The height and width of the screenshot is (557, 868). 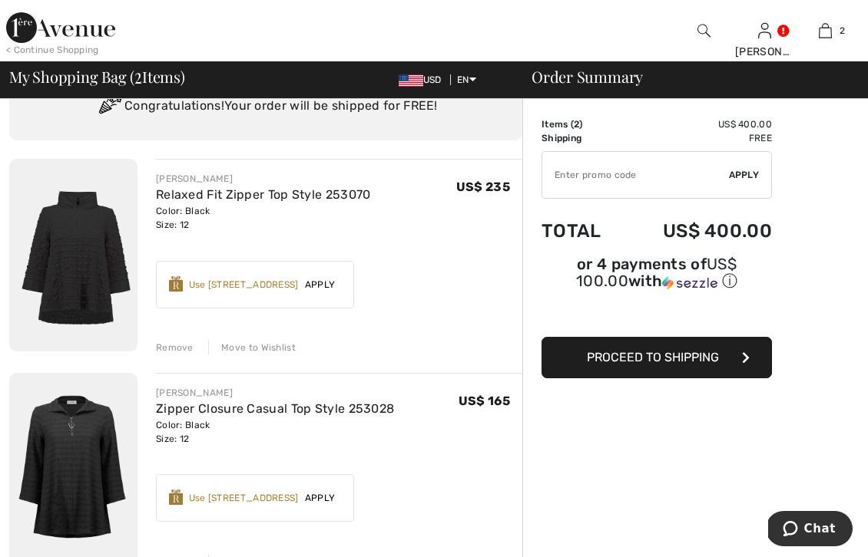 What do you see at coordinates (174, 348) in the screenshot?
I see `div: Remove` at bounding box center [174, 348].